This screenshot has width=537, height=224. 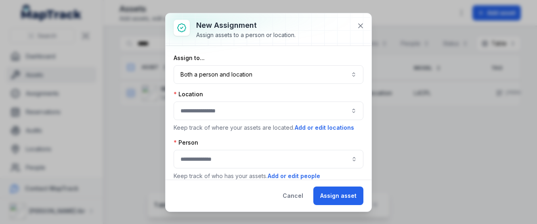 What do you see at coordinates (186, 143) in the screenshot?
I see `label: Person` at bounding box center [186, 143].